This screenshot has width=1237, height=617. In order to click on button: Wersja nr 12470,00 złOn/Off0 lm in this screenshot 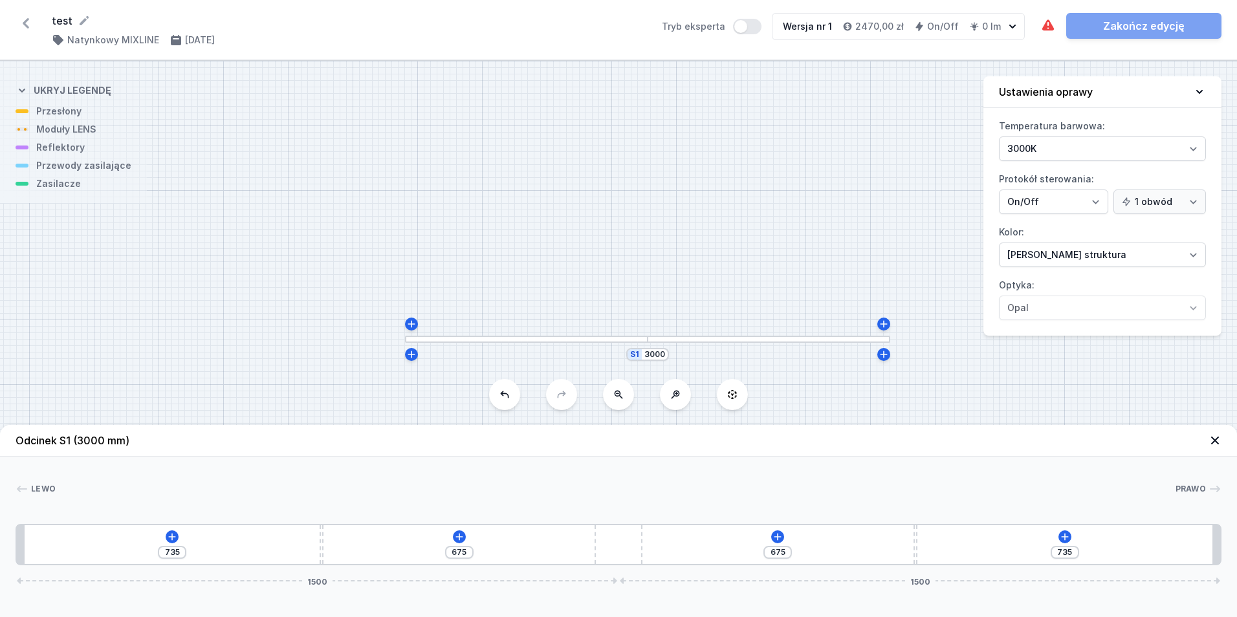, I will do `click(898, 27)`.